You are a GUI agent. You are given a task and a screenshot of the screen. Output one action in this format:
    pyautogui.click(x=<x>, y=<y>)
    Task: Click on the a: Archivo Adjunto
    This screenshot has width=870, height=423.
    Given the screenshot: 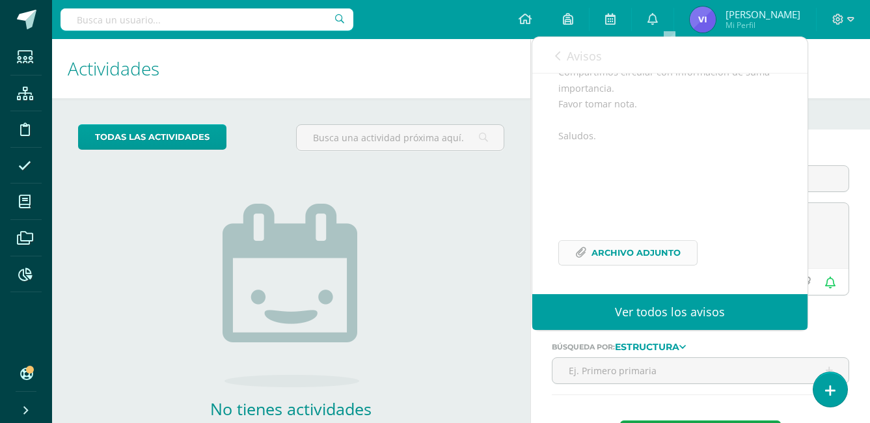 What is the action you would take?
    pyautogui.click(x=628, y=252)
    